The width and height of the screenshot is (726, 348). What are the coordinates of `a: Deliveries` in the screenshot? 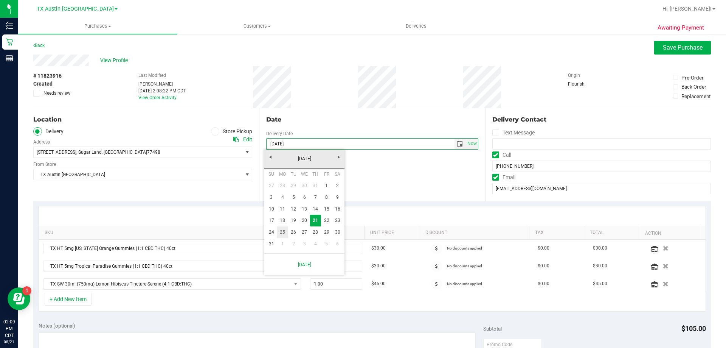 It's located at (416, 26).